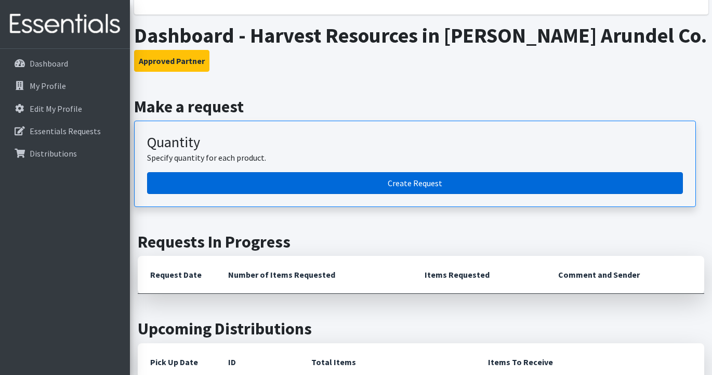 Image resolution: width=712 pixels, height=375 pixels. What do you see at coordinates (172, 61) in the screenshot?
I see `button: Approved Partner` at bounding box center [172, 61].